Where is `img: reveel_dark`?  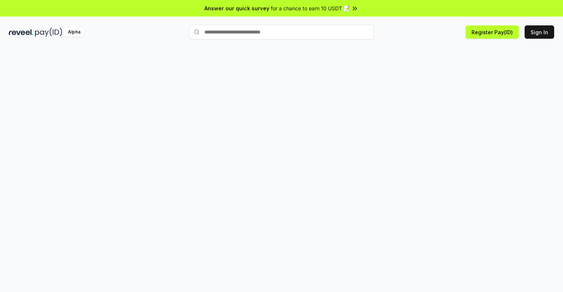 img: reveel_dark is located at coordinates (21, 32).